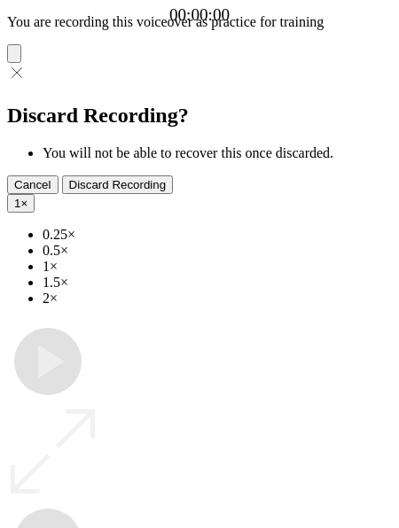  What do you see at coordinates (199, 115) in the screenshot?
I see `h2: Discard Recording?` at bounding box center [199, 115].